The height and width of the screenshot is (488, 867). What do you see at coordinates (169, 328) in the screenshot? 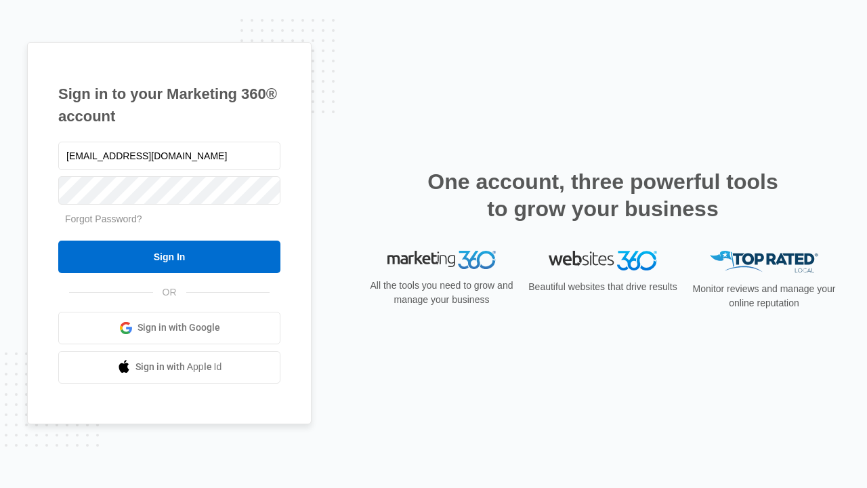
I see `a: Sign in with Google` at bounding box center [169, 328].